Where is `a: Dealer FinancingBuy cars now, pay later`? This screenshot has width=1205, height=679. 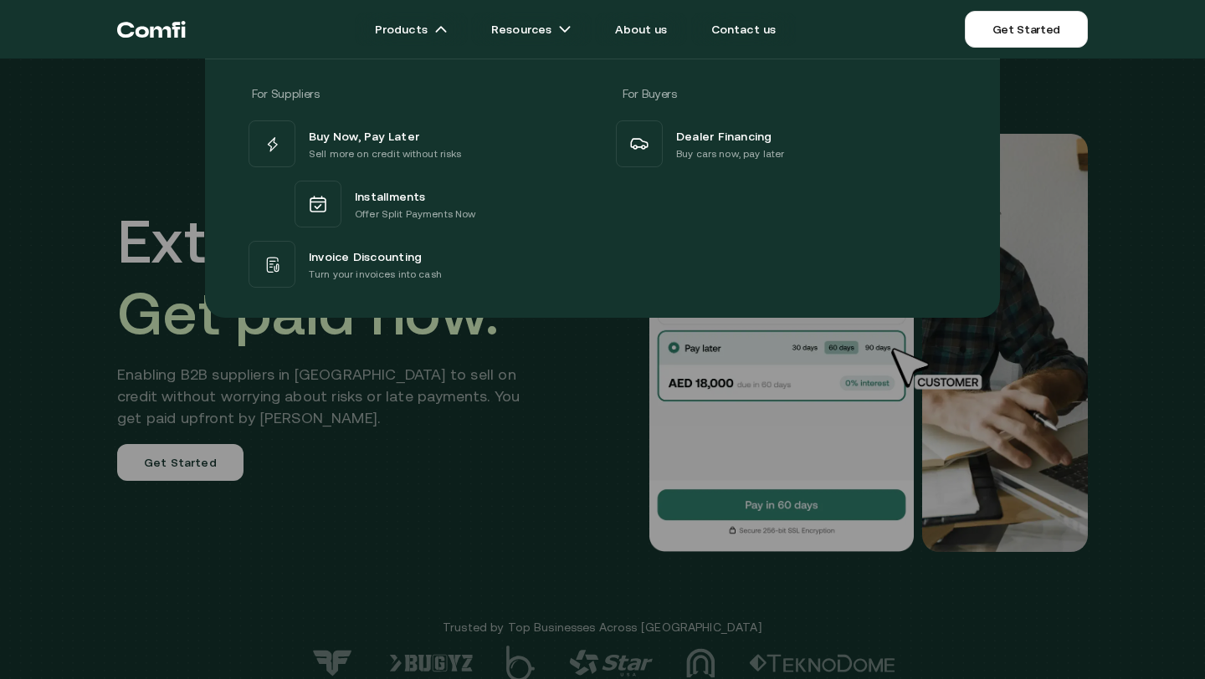 a: Dealer FinancingBuy cars now, pay later is located at coordinates (786, 144).